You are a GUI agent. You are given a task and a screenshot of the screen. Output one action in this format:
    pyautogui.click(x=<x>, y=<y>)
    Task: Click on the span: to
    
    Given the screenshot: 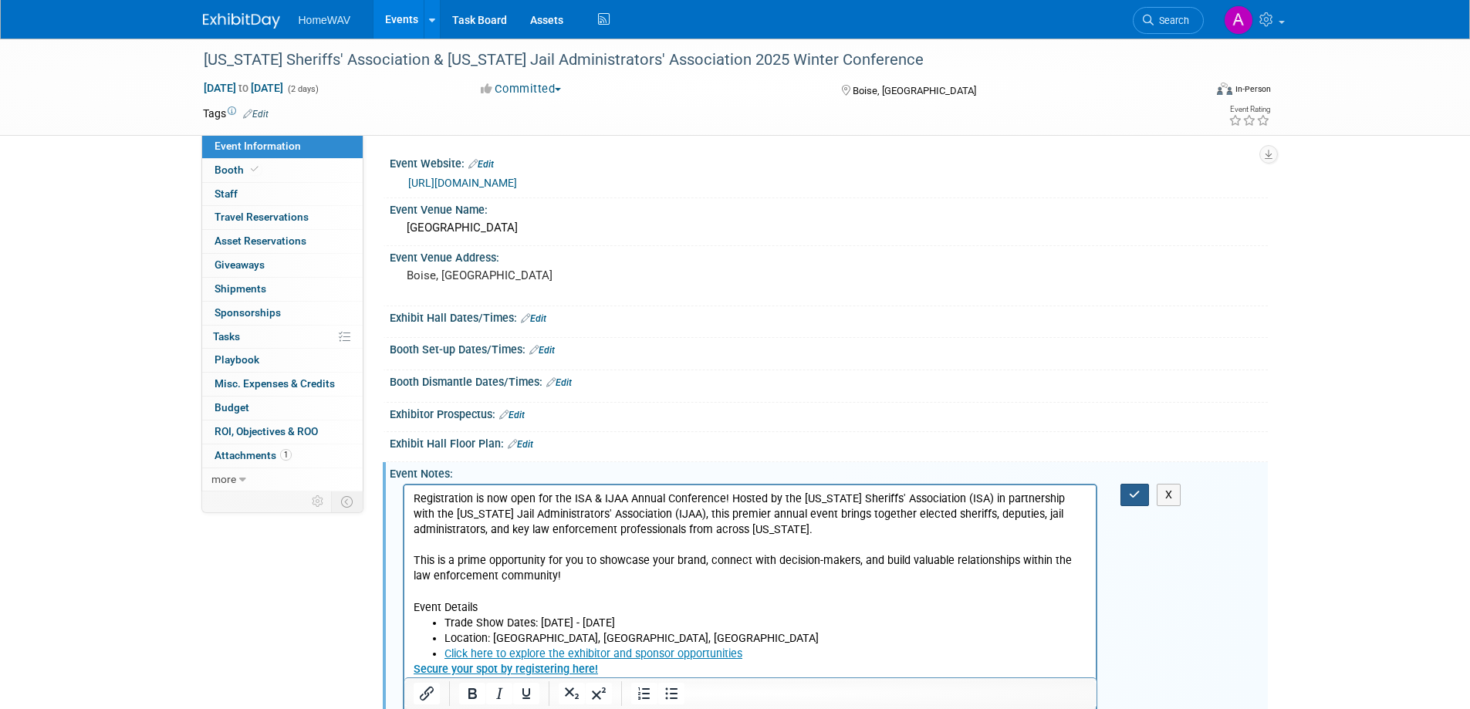 What is the action you would take?
    pyautogui.click(x=243, y=88)
    